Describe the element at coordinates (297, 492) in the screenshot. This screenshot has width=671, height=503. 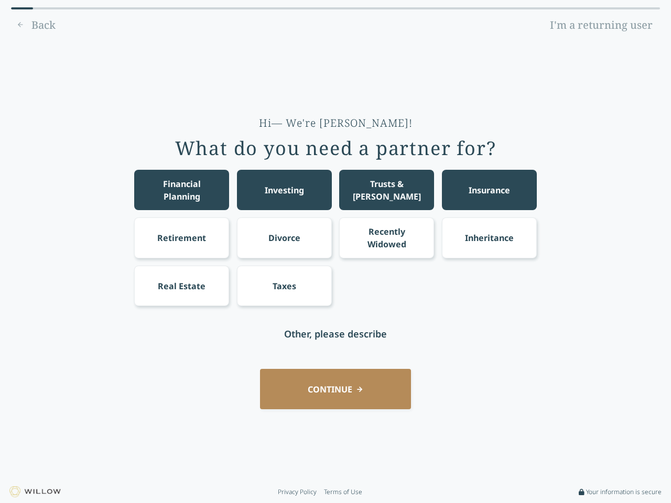
I see `a: Privacy Policy` at that location.